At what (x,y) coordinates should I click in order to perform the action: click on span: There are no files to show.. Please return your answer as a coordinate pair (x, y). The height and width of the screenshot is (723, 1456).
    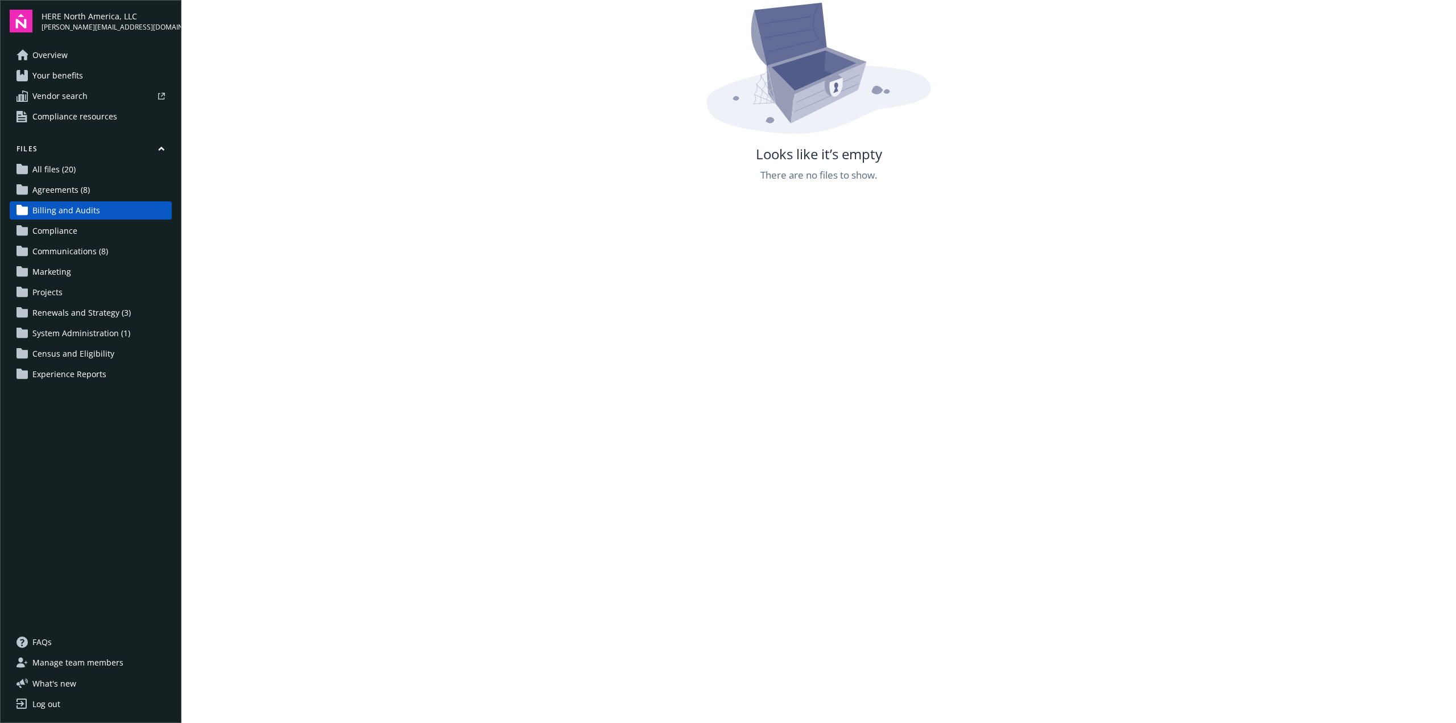
    Looking at the image, I should click on (819, 175).